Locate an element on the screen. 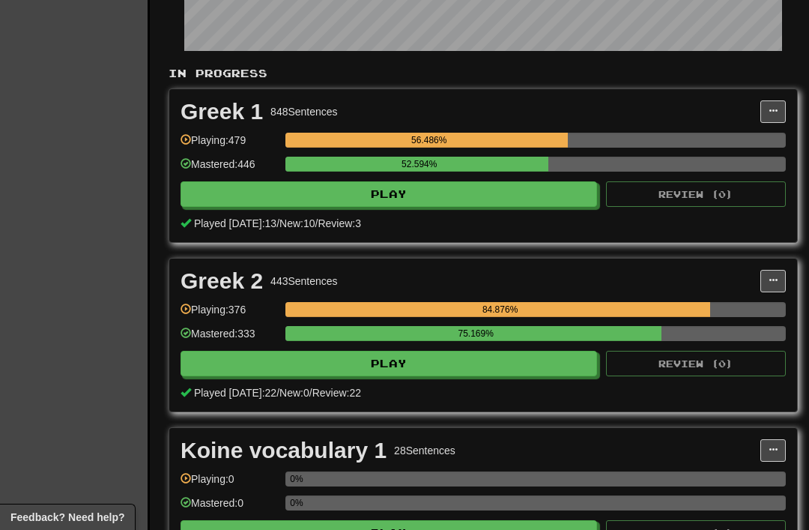  p: In Progress is located at coordinates (483, 73).